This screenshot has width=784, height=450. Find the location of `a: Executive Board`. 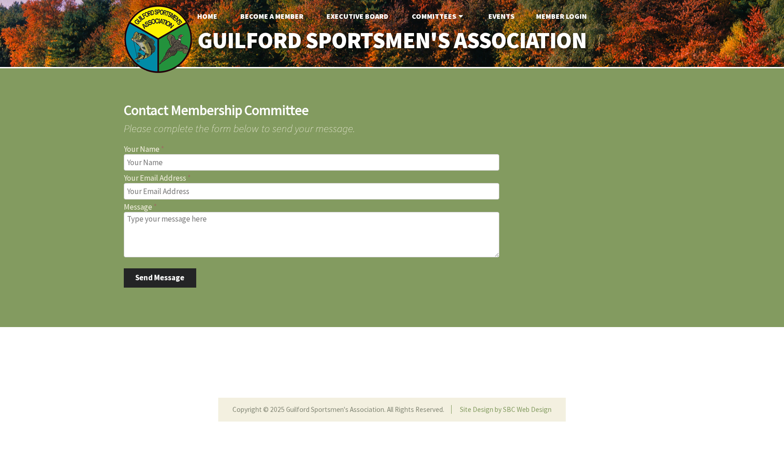

a: Executive Board is located at coordinates (357, 16).